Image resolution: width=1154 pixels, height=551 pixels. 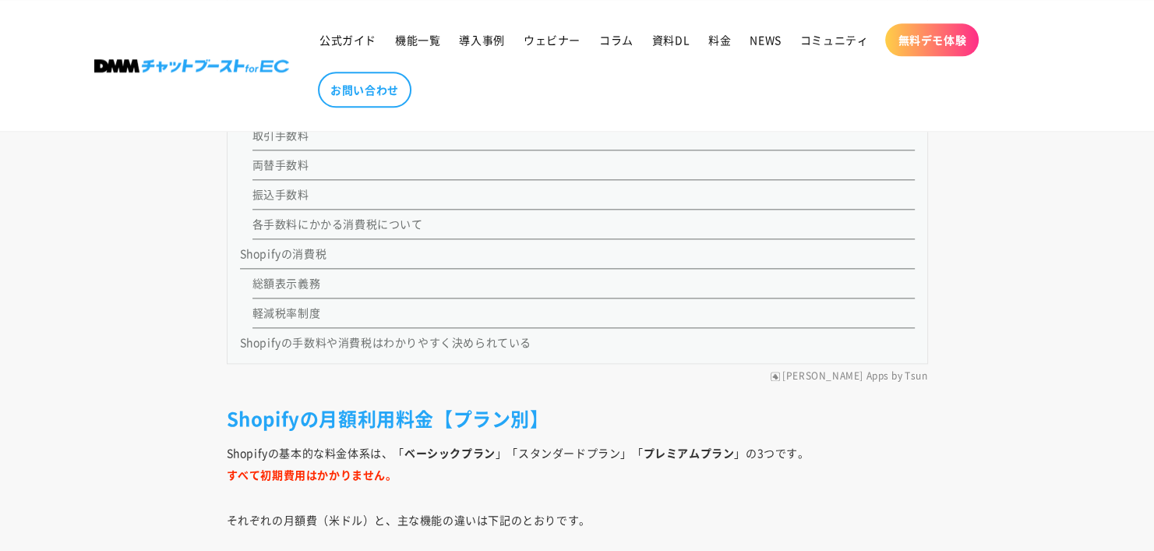 I want to click on a: 総額表示義務, so click(x=287, y=283).